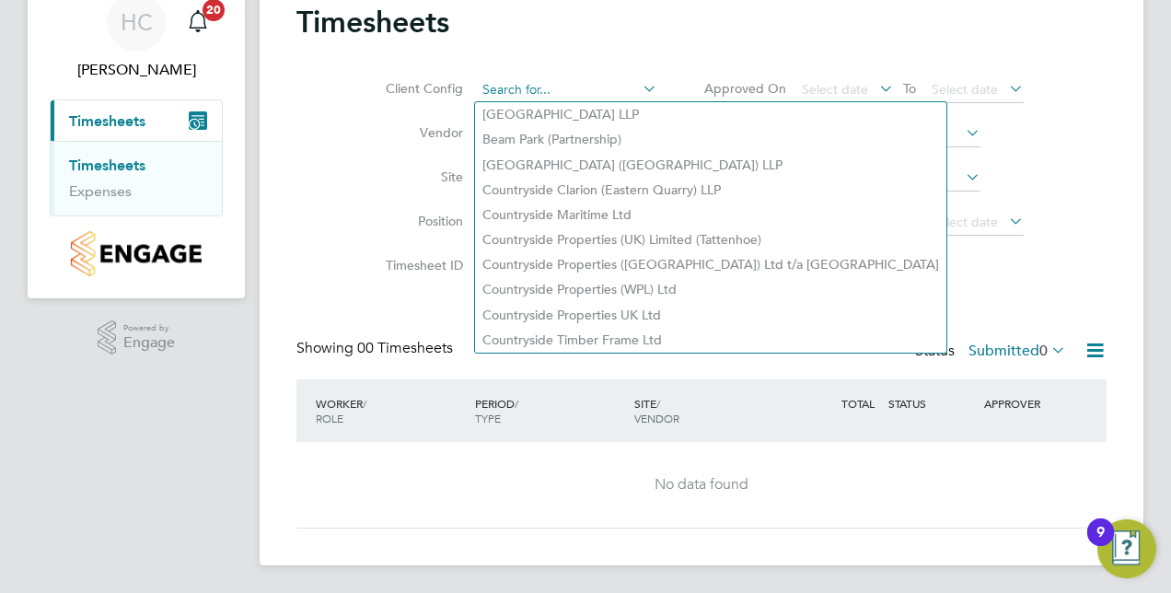 This screenshot has height=593, width=1171. I want to click on a: Expenses, so click(100, 191).